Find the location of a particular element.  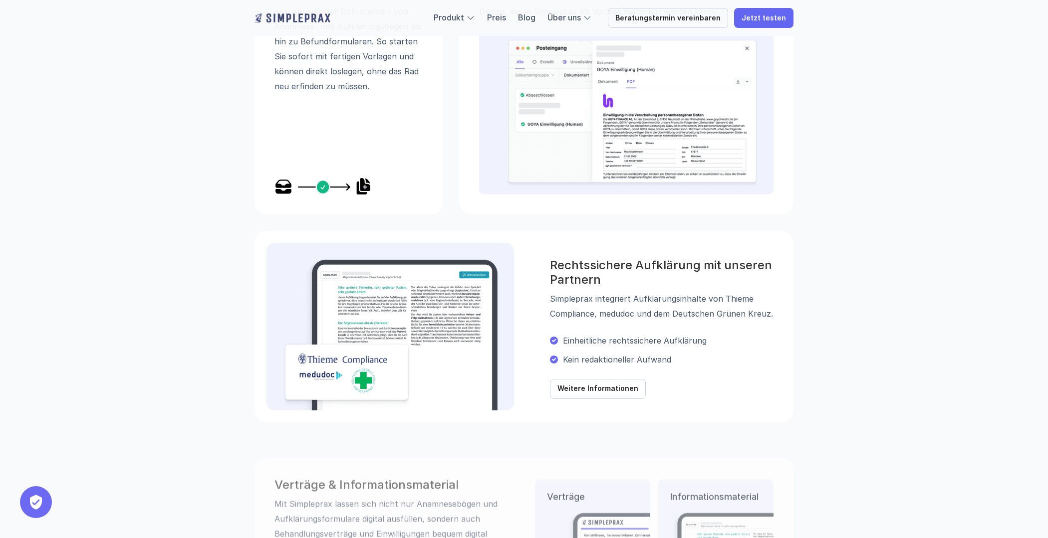

a: Produkt is located at coordinates (449, 17).